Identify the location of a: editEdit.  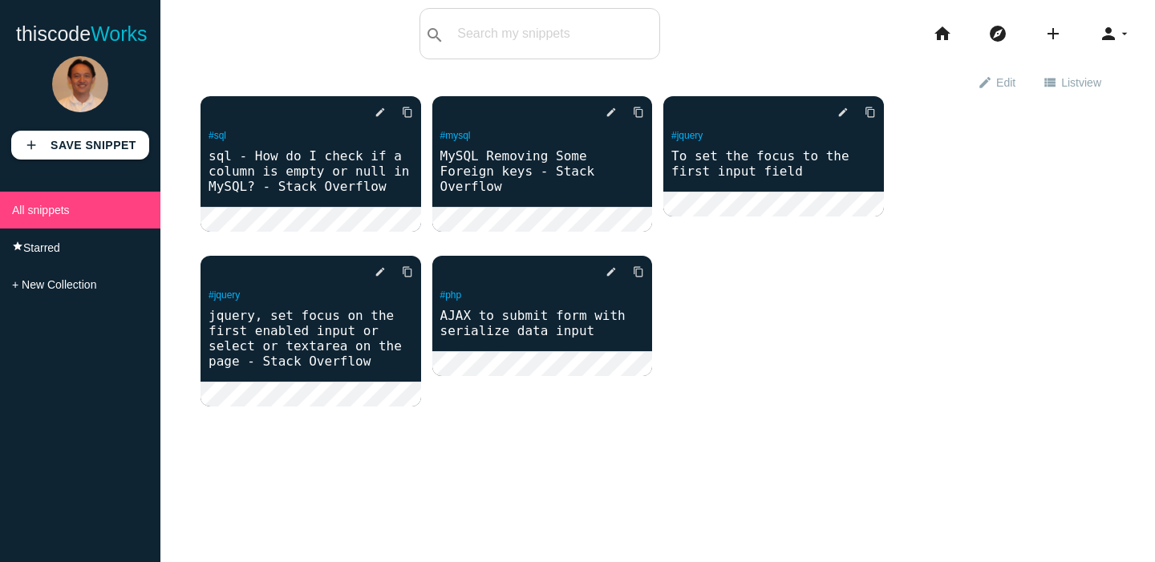
(996, 82).